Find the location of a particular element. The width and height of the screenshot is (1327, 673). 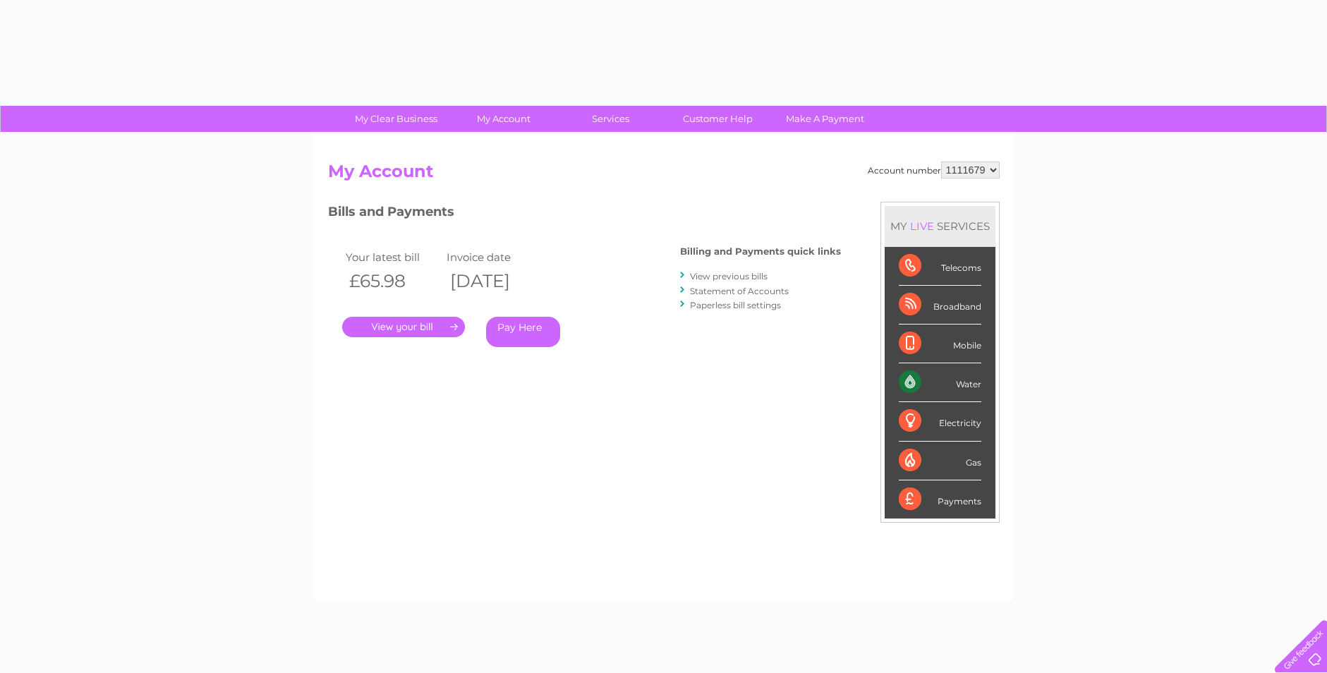

a: Customer Help is located at coordinates (717, 118).